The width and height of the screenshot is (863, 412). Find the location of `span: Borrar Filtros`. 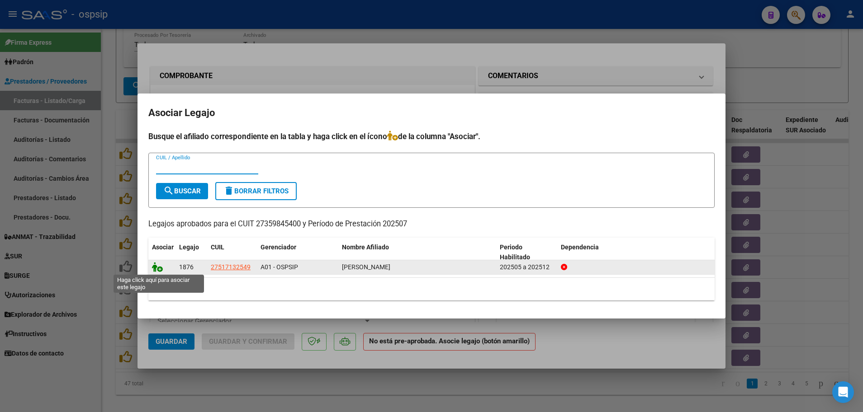

span: Borrar Filtros is located at coordinates (256, 191).